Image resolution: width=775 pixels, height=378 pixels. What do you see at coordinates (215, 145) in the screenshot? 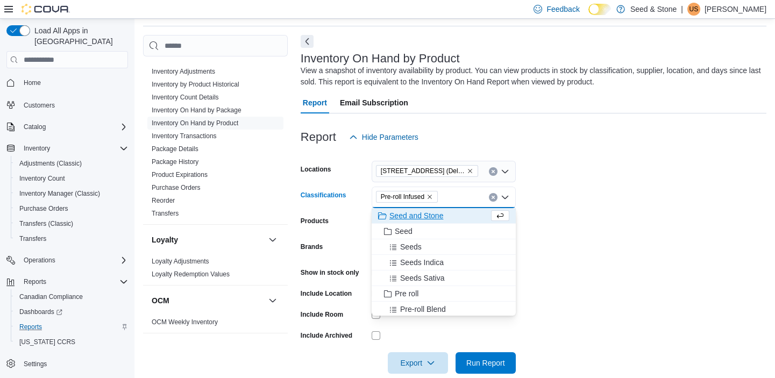
I see `div: Inventory` at bounding box center [215, 145].